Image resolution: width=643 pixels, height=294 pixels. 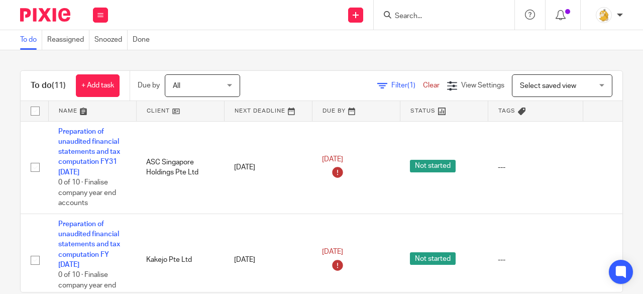 I want to click on a: Clear, so click(x=431, y=85).